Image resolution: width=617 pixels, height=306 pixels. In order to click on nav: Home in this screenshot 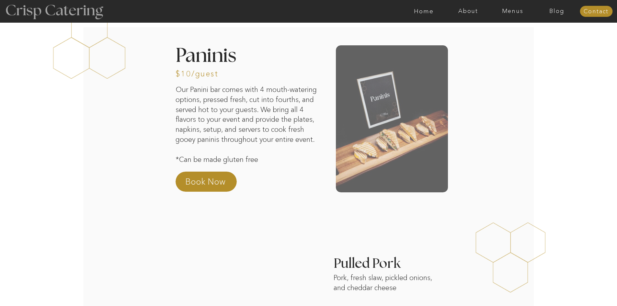, I will do `click(424, 11)`.